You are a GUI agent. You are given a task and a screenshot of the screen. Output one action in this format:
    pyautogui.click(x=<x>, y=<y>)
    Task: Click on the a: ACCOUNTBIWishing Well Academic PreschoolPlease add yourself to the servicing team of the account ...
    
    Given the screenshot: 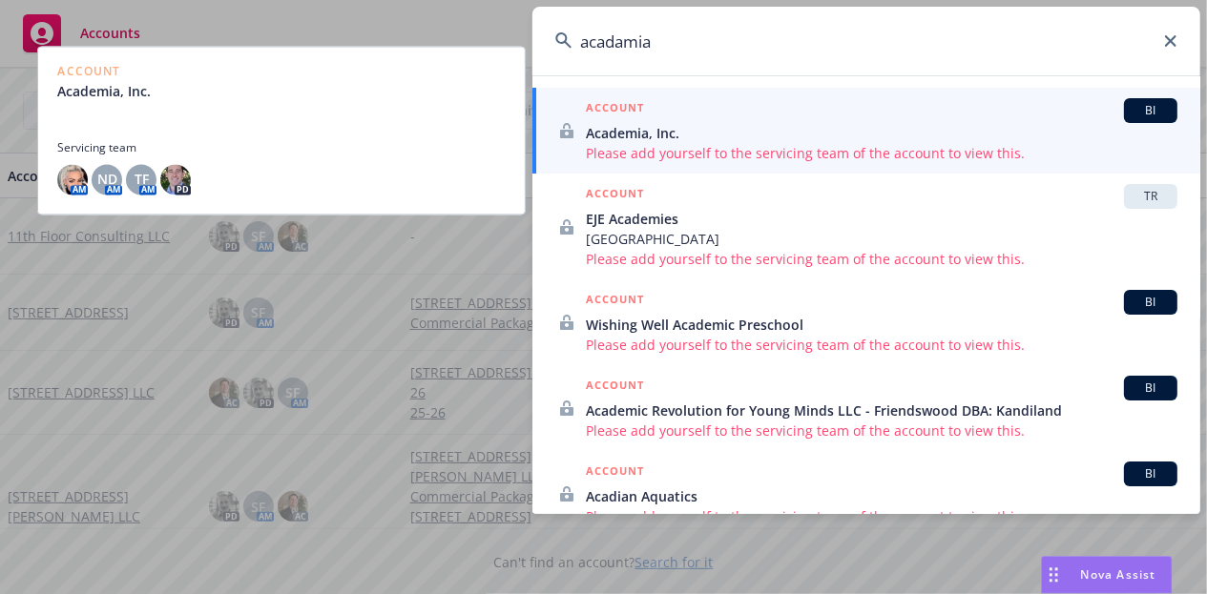 What is the action you would take?
    pyautogui.click(x=866, y=322)
    